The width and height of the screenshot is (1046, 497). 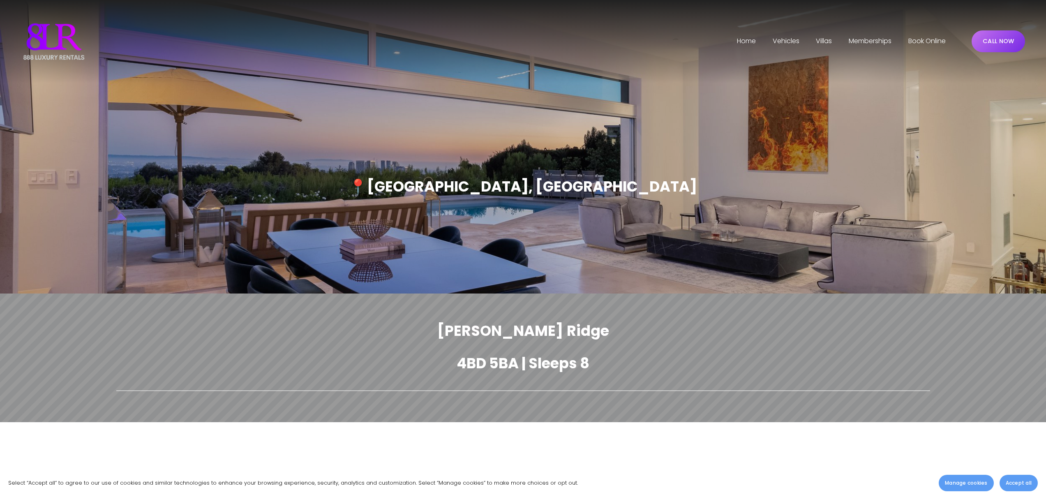 What do you see at coordinates (746, 42) in the screenshot?
I see `a: Home` at bounding box center [746, 42].